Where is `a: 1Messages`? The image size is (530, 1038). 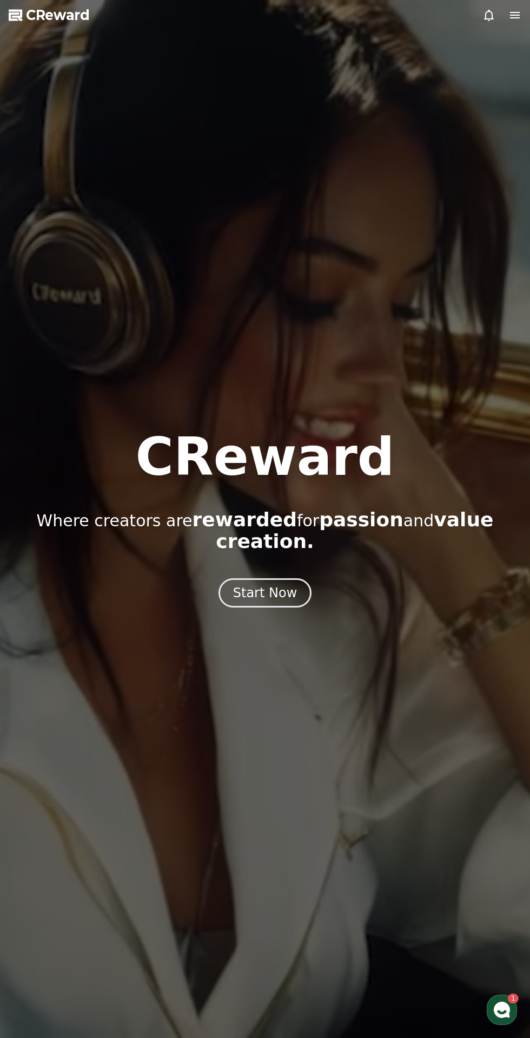 a: 1Messages is located at coordinates (106, 357).